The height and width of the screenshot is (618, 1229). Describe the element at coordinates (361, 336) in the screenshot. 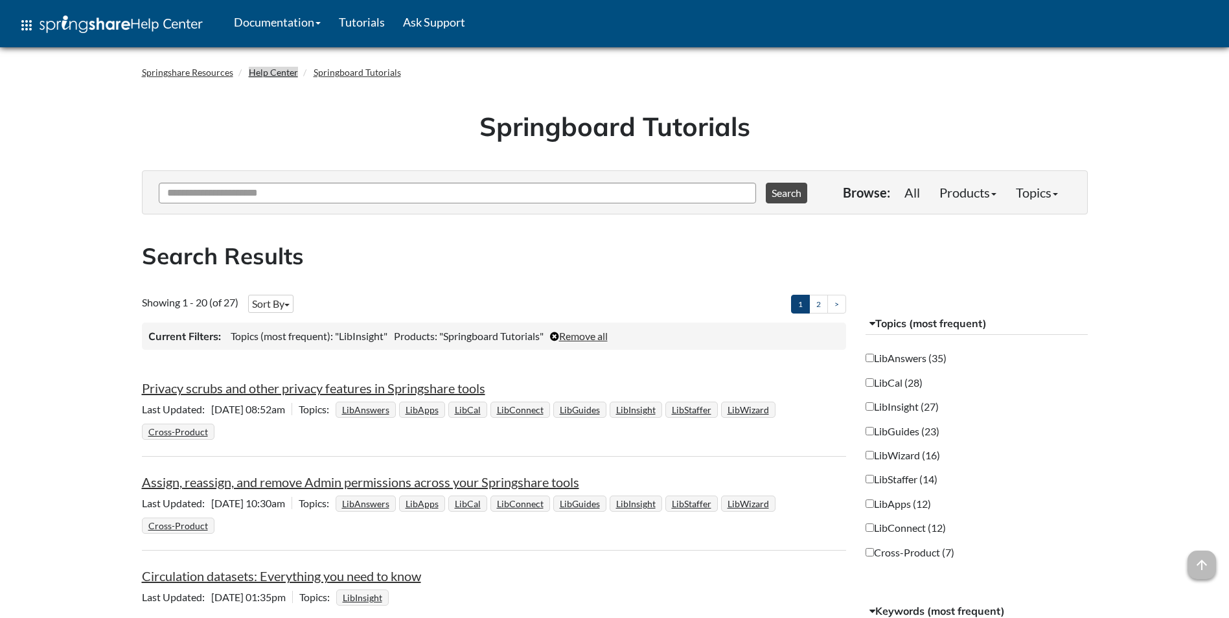

I see `span: "LibInsight"` at that location.